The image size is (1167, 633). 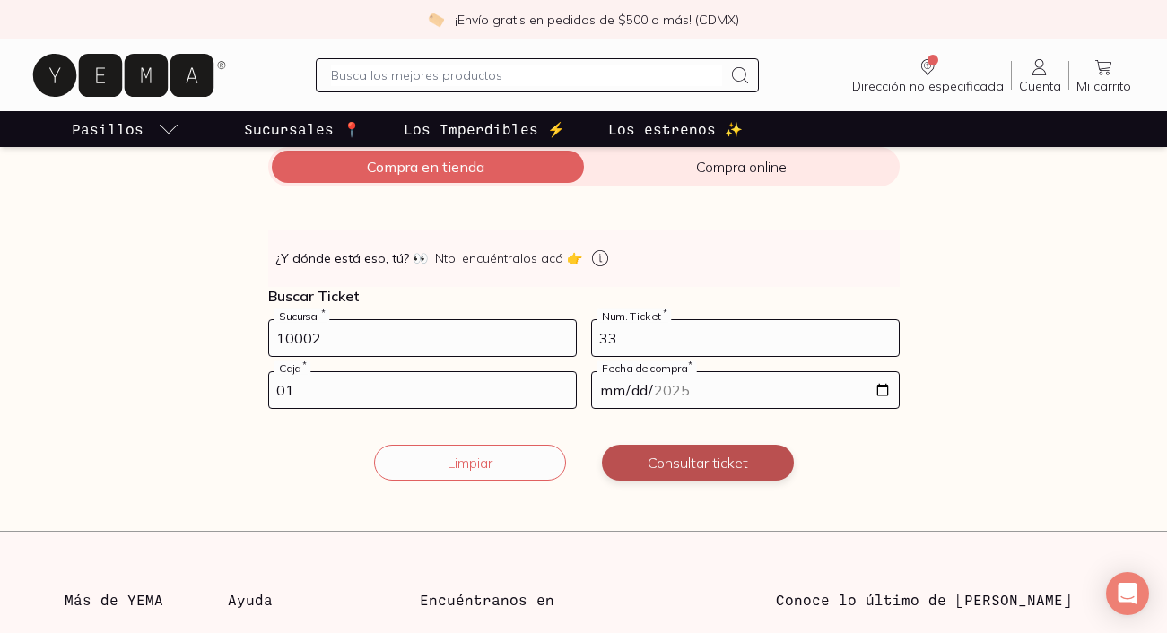 What do you see at coordinates (302, 129) in the screenshot?
I see `p: Sucursales 📍` at bounding box center [302, 129].